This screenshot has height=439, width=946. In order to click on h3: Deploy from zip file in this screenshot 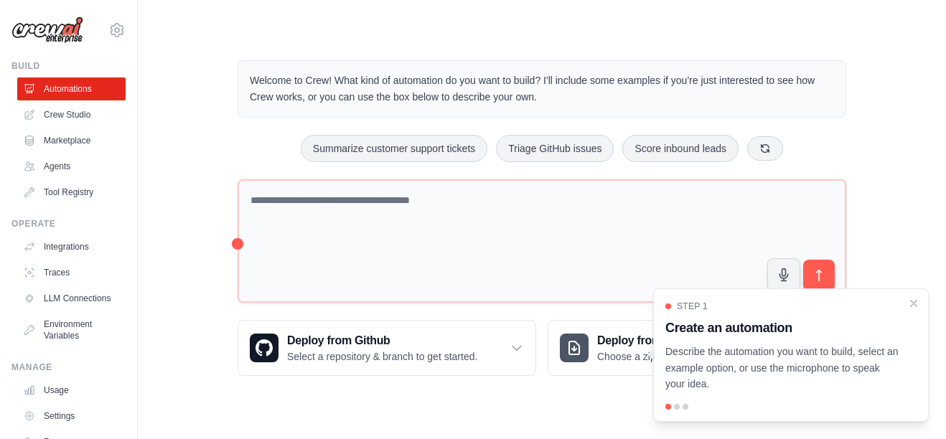, I will do `click(658, 341)`.